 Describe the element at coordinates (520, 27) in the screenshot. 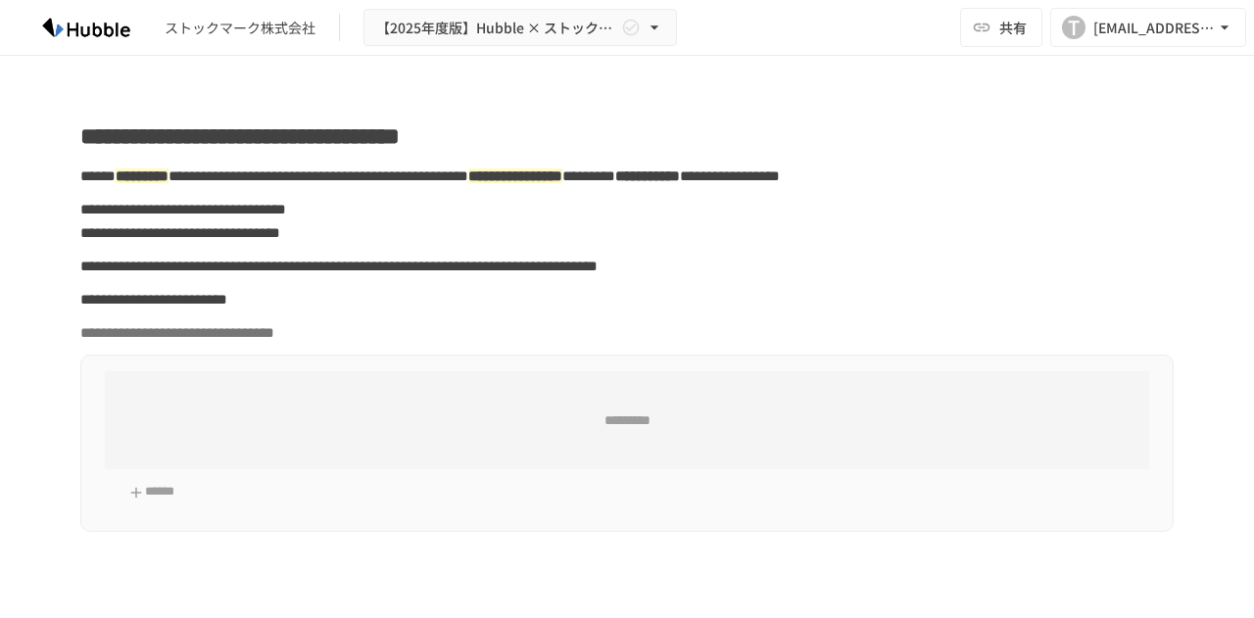

I see `button: 【2025年度版】Hubble × ストックマーク株式会社様 オンボーディングプロジェクト` at that location.